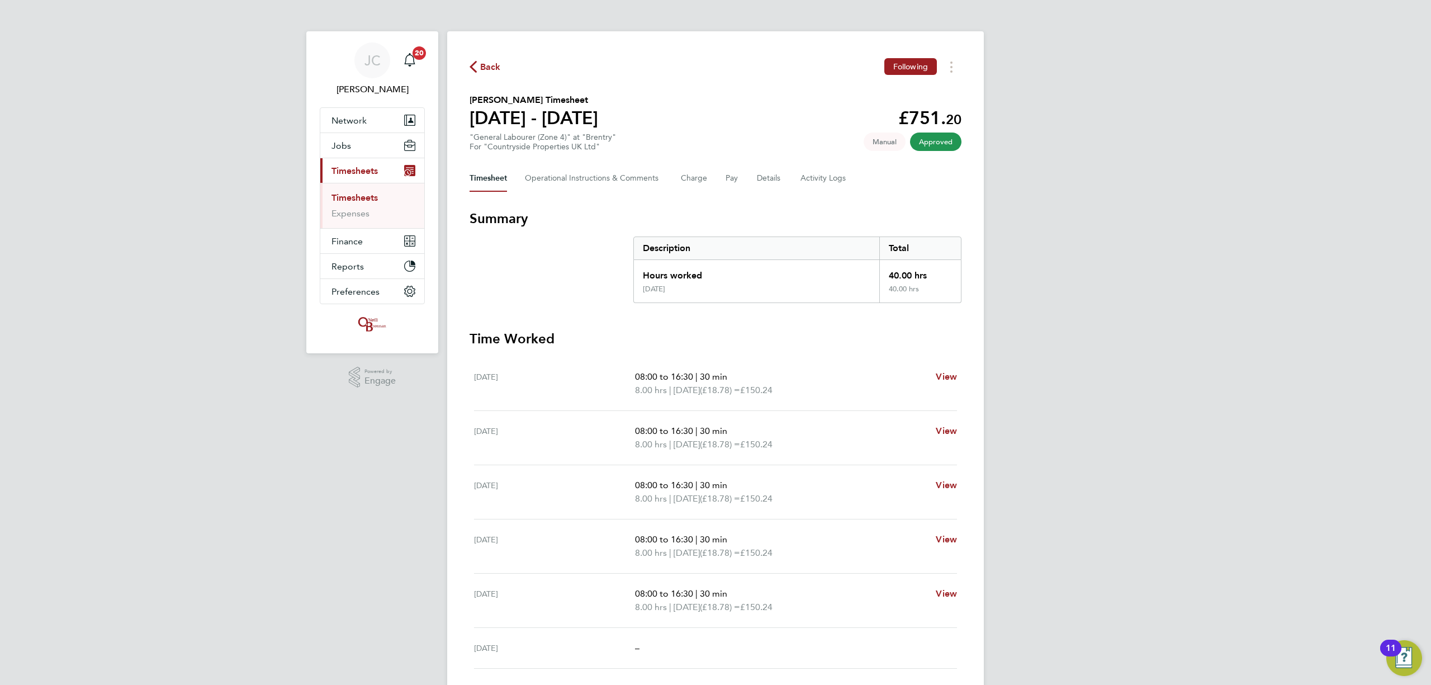  What do you see at coordinates (716, 219) in the screenshot?
I see `h3: Summary` at bounding box center [716, 219].